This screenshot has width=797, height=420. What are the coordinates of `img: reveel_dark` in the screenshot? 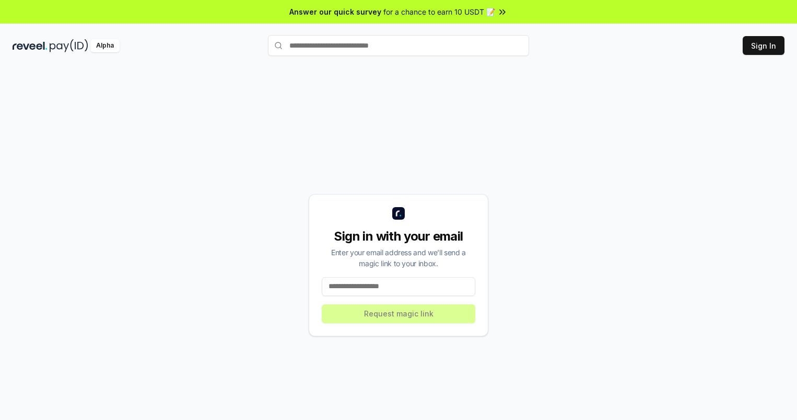 It's located at (30, 45).